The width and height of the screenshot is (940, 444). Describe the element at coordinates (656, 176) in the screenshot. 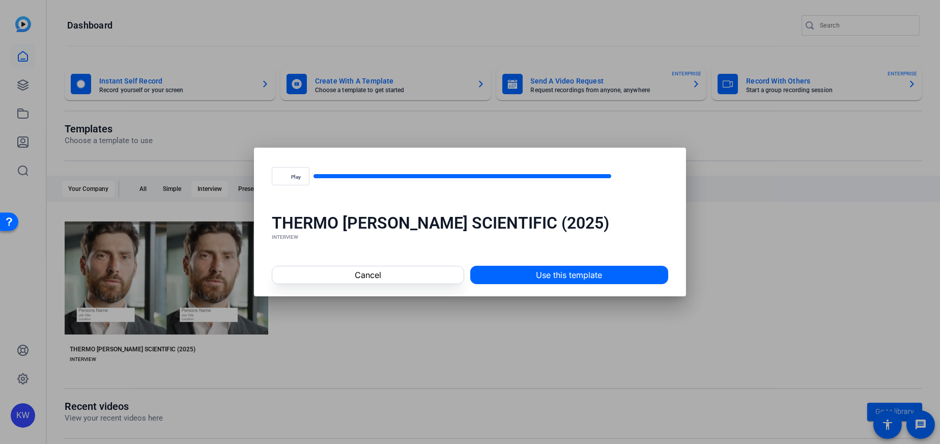

I see `button: Fullscreen` at that location.